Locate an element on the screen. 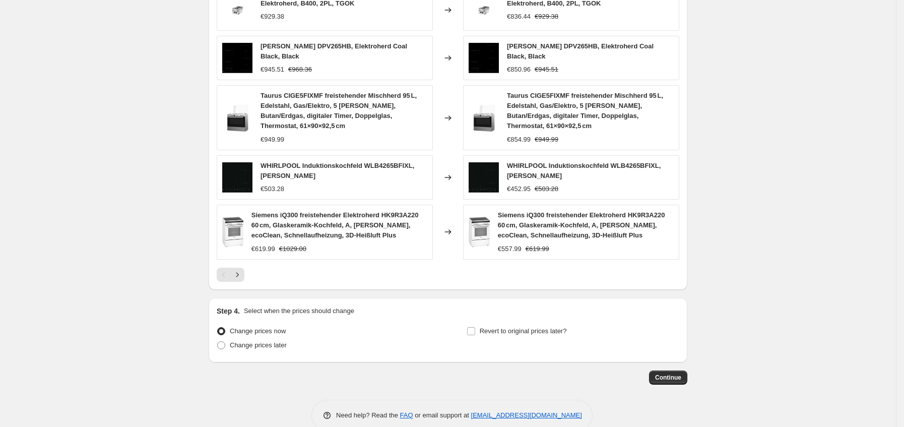  button: Next is located at coordinates (237, 275).